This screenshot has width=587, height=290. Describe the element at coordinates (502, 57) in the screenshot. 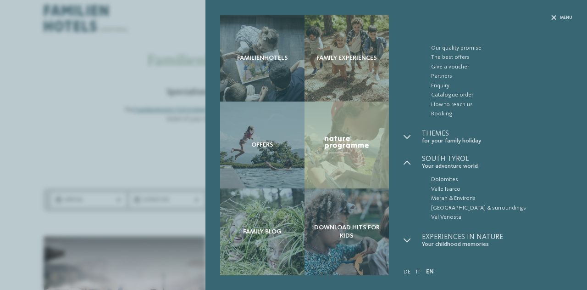

I see `span: The best offers` at that location.